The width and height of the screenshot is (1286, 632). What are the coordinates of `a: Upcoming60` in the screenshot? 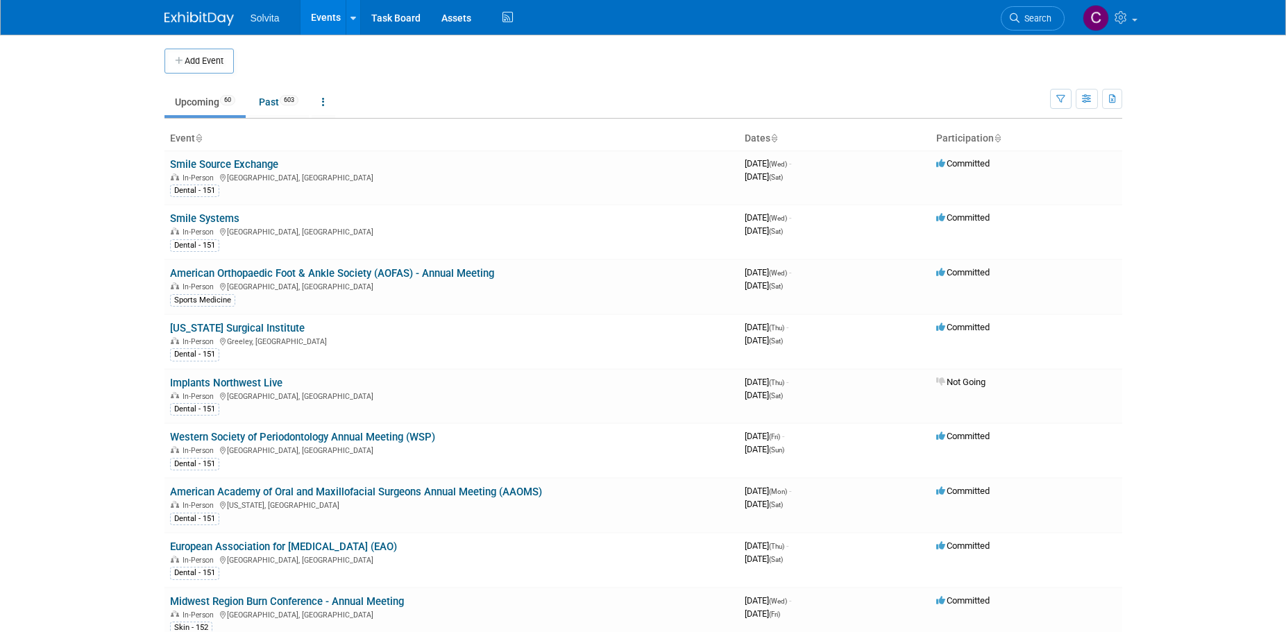 It's located at (205, 102).